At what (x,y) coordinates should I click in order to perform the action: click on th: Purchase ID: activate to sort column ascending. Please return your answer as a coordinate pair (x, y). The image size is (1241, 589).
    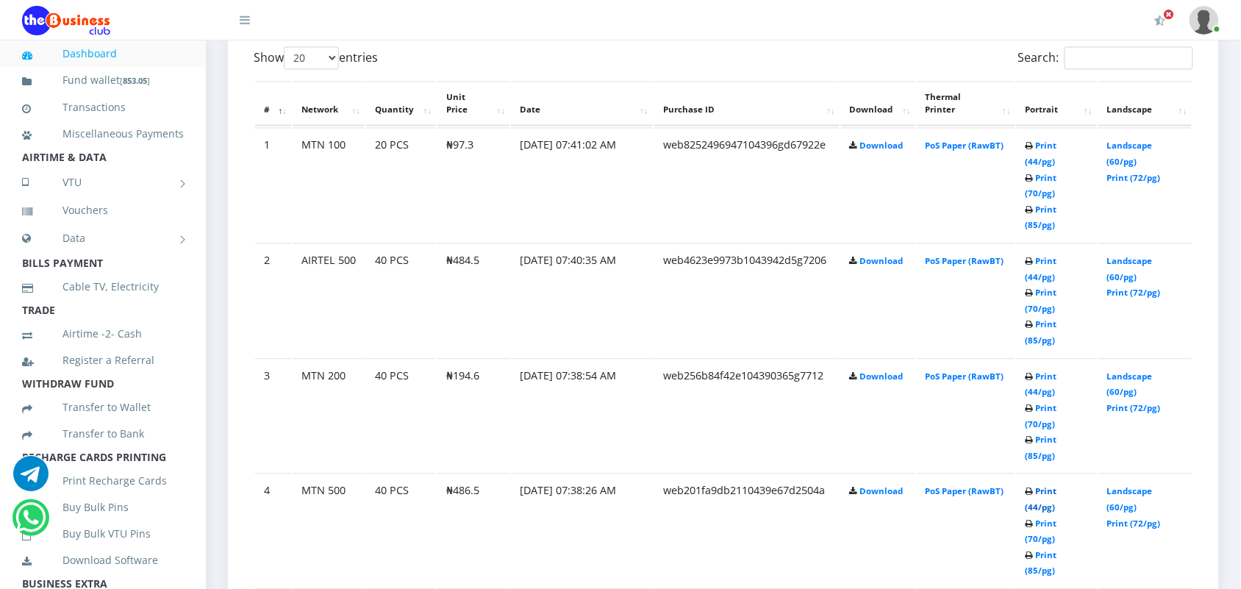
    Looking at the image, I should click on (747, 104).